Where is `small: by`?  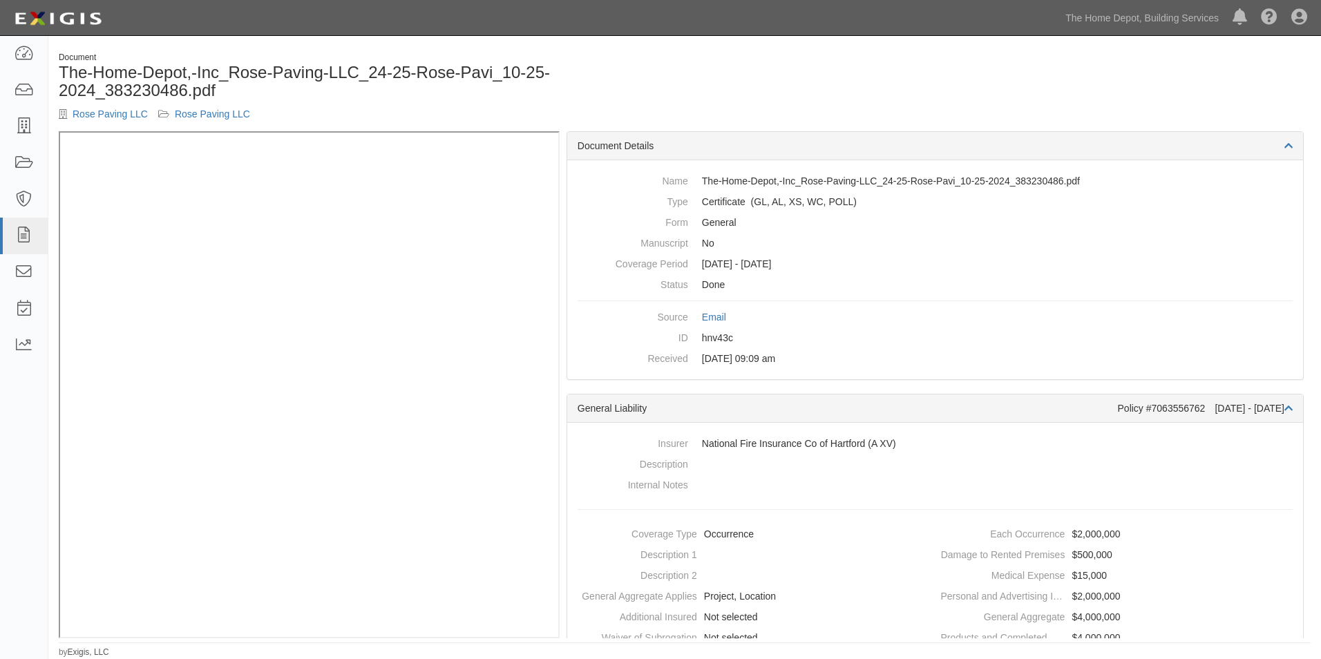
small: by is located at coordinates (84, 652).